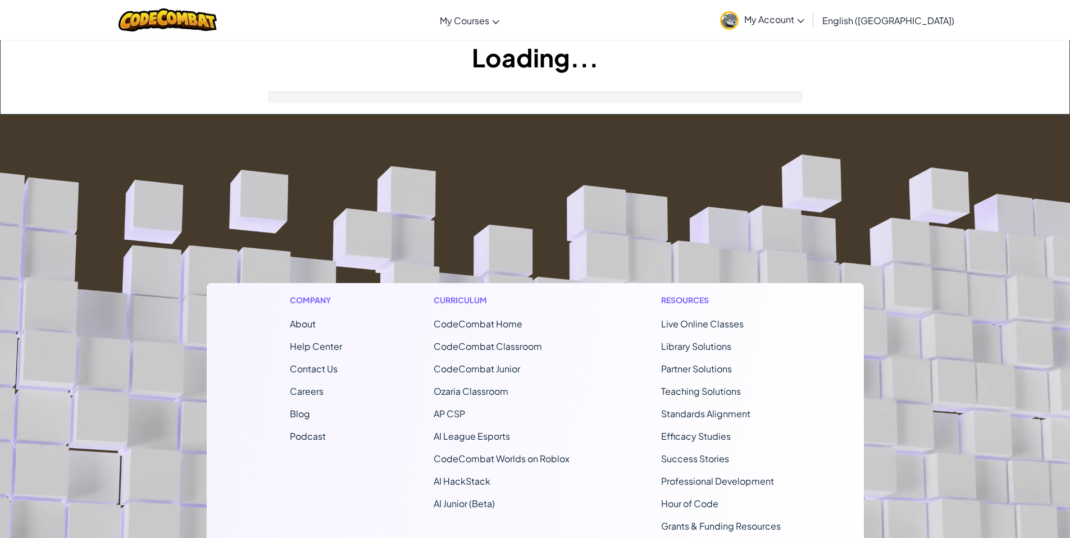 The width and height of the screenshot is (1070, 538). What do you see at coordinates (313, 368) in the screenshot?
I see `span: Contact Us` at bounding box center [313, 368].